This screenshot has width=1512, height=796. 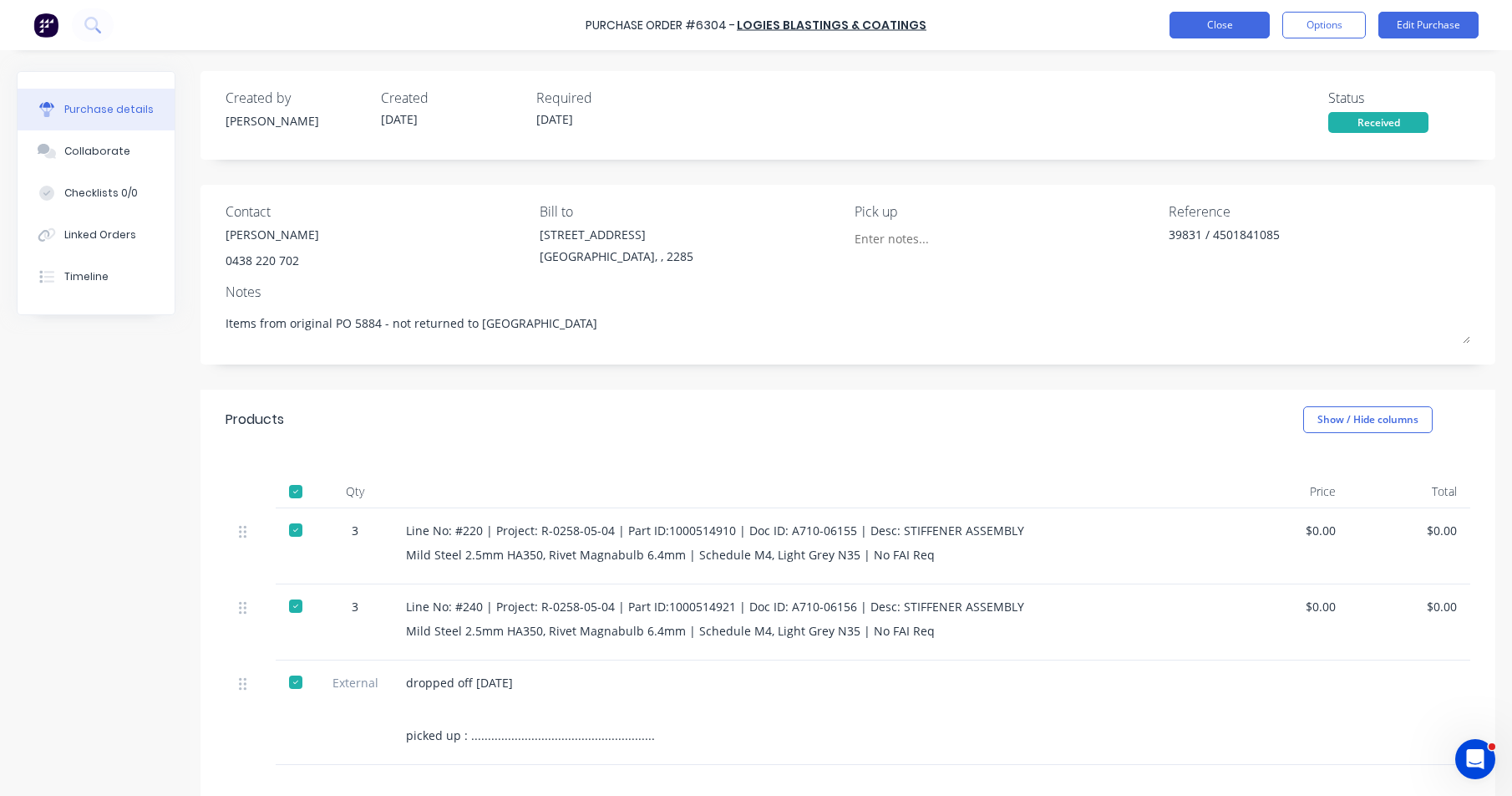 I want to click on div: Created, so click(x=452, y=97).